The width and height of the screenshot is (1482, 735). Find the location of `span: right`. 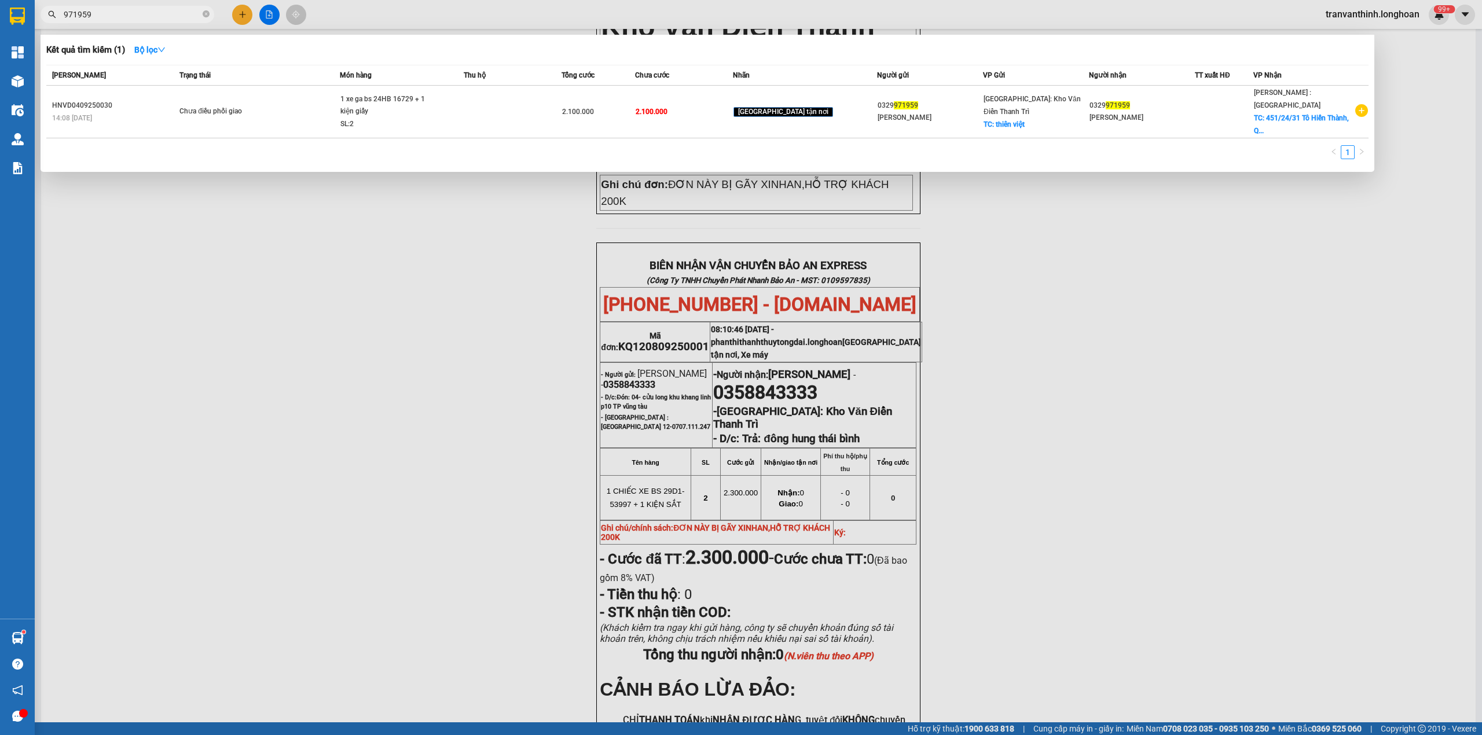

span: right is located at coordinates (1362, 152).